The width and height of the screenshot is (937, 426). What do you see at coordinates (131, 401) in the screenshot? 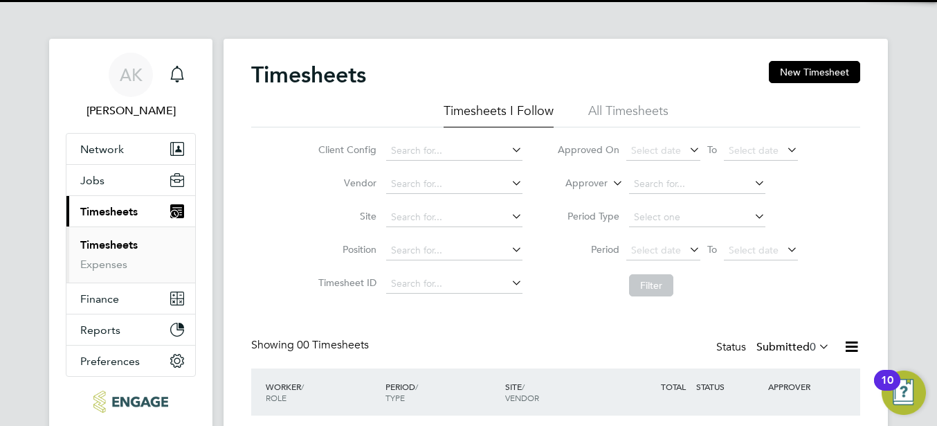
I see `a: Go to home page` at bounding box center [131, 401].